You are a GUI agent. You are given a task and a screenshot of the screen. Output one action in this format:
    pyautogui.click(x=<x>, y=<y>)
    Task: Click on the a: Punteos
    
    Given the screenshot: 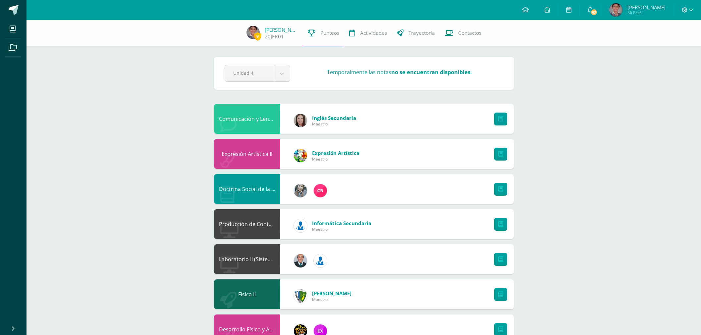 What is the action you would take?
    pyautogui.click(x=323, y=33)
    